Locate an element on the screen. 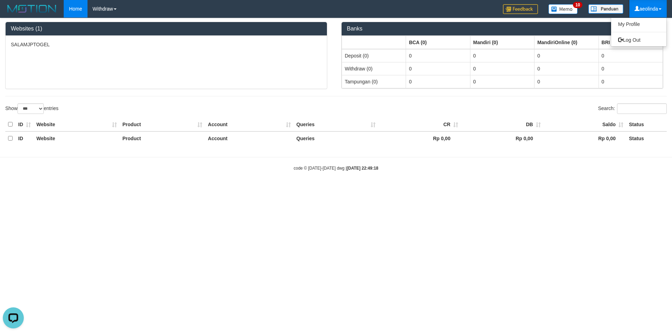 The image size is (672, 334). th: DB is located at coordinates (502, 124).